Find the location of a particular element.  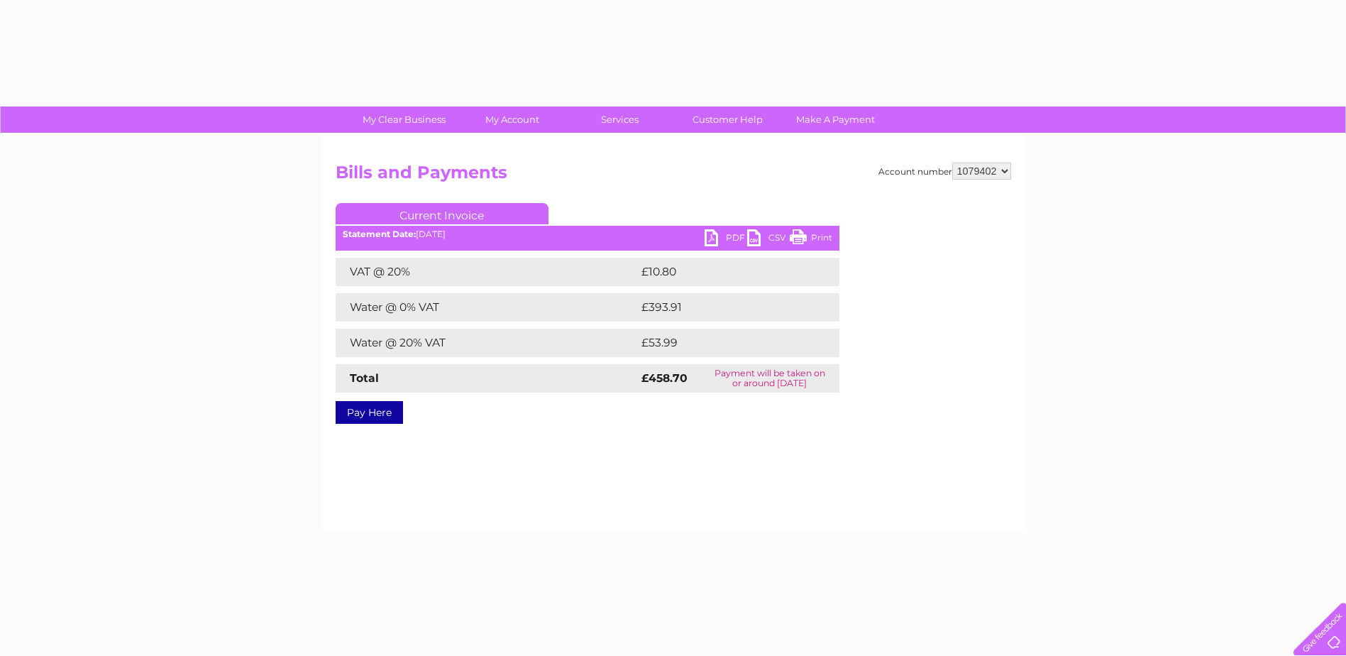

a: CSV is located at coordinates (768, 239).